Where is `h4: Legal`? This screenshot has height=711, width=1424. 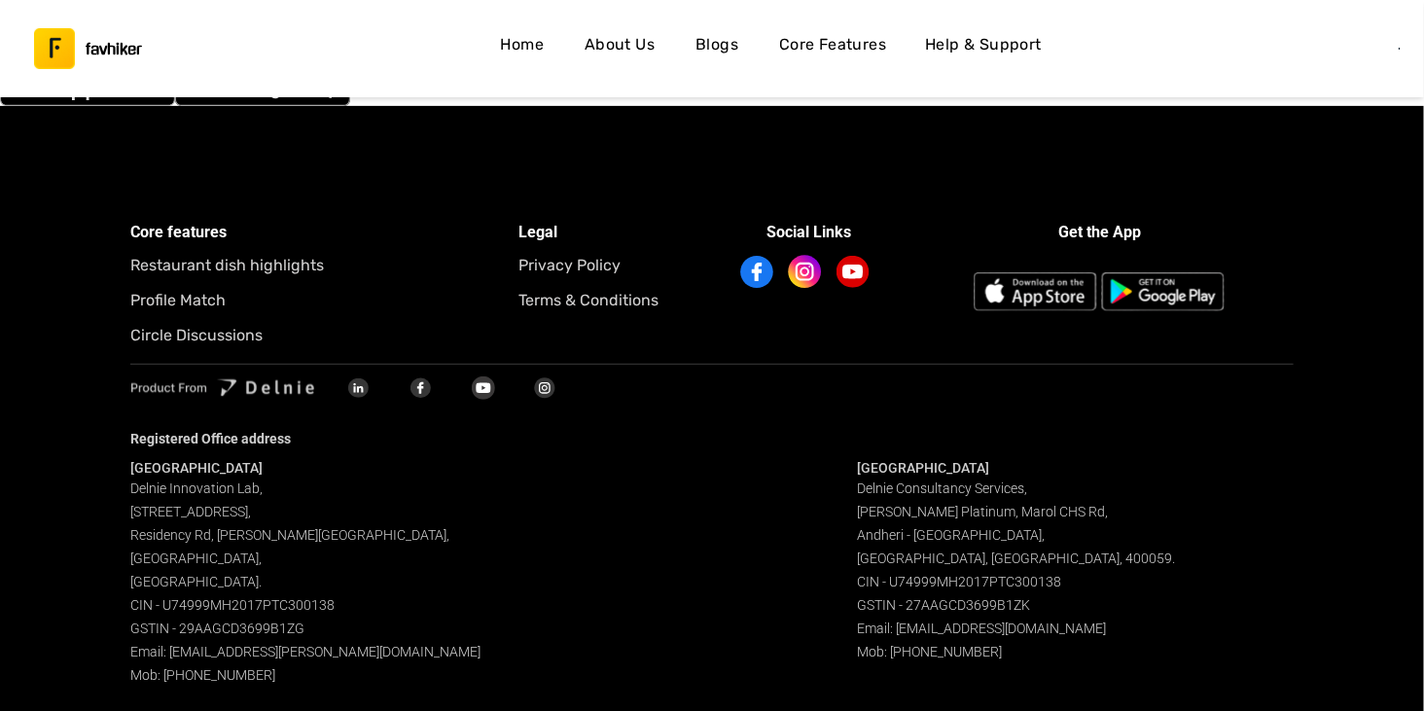 h4: Legal is located at coordinates (615, 232).